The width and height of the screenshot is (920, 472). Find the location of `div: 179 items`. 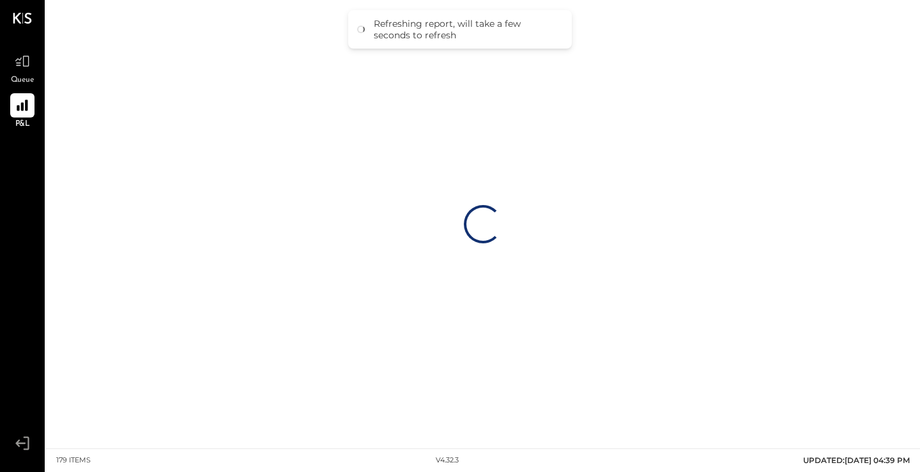

div: 179 items is located at coordinates (74, 461).